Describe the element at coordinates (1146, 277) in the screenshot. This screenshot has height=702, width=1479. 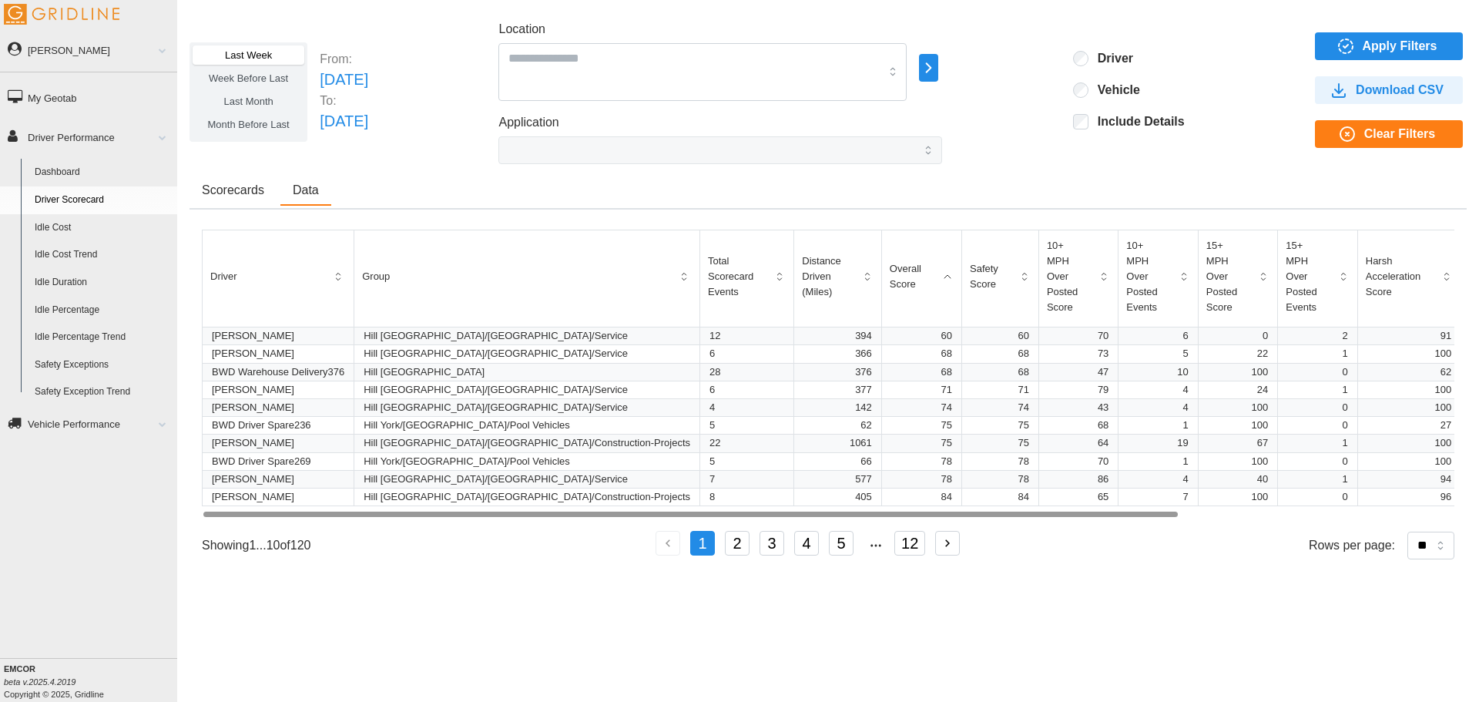
I see `p: 10+ MPH Over Posted Events` at that location.